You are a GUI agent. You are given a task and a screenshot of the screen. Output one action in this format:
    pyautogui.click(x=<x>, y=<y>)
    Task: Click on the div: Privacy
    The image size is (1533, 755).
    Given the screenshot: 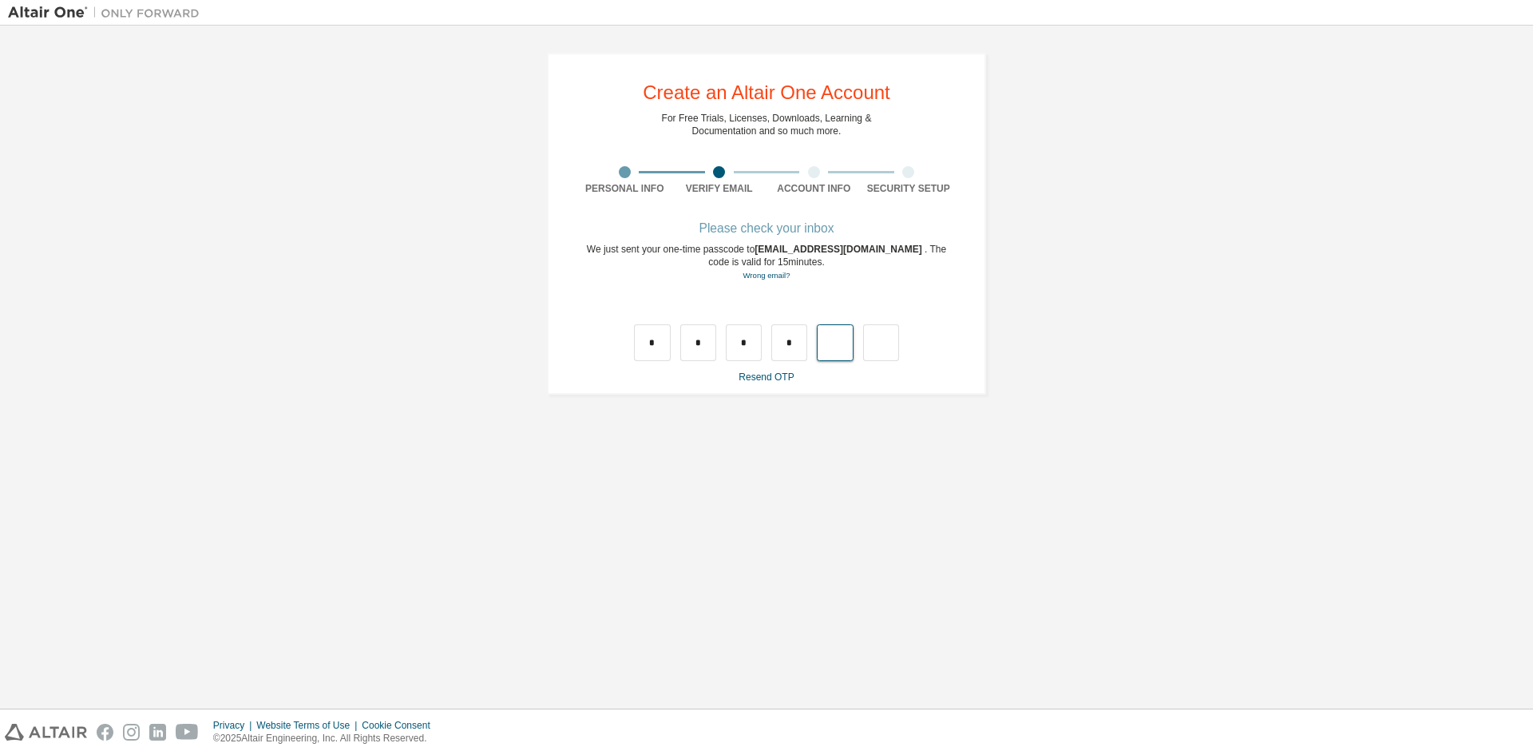 What is the action you would take?
    pyautogui.click(x=235, y=725)
    